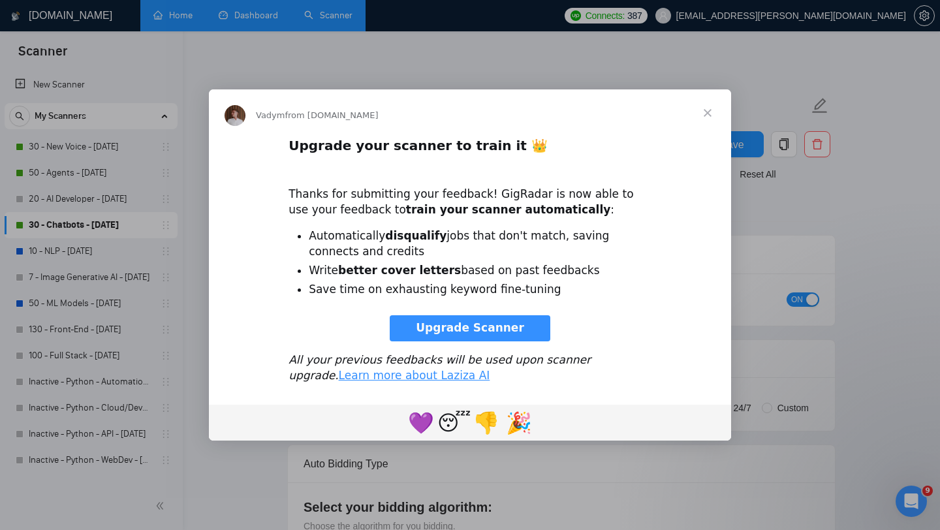 The height and width of the screenshot is (530, 940). Describe the element at coordinates (470, 328) in the screenshot. I see `span: Upgrade Scanner` at that location.